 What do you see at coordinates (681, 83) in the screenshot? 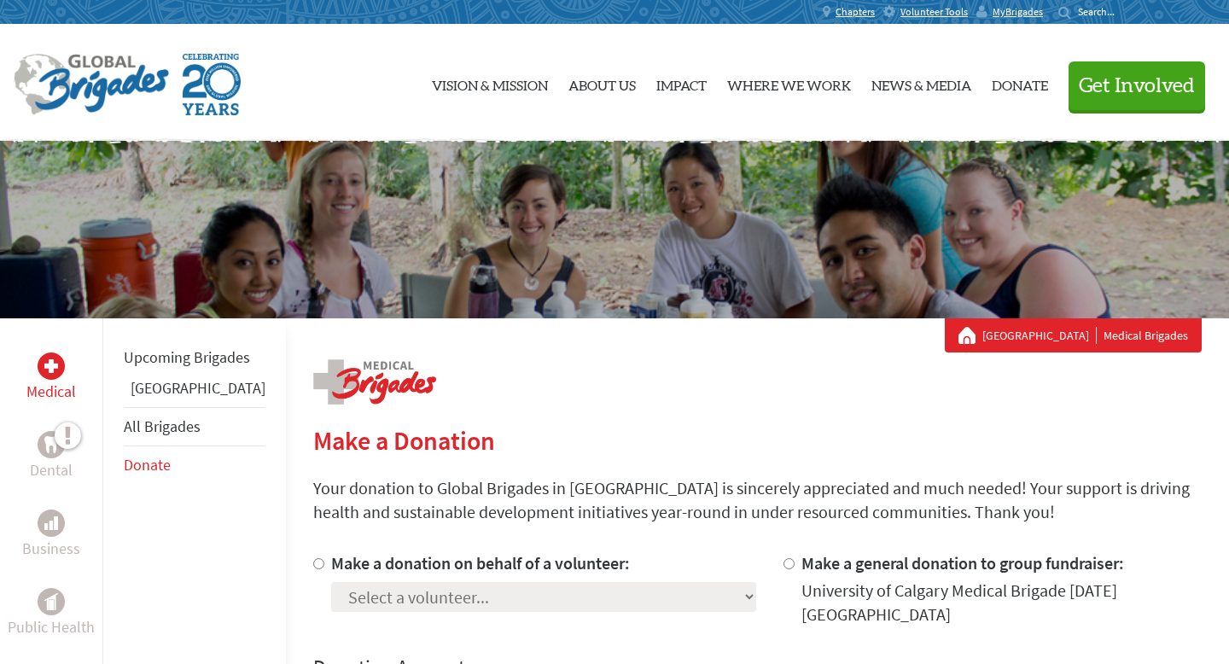
I see `a: Impact` at bounding box center [681, 83].